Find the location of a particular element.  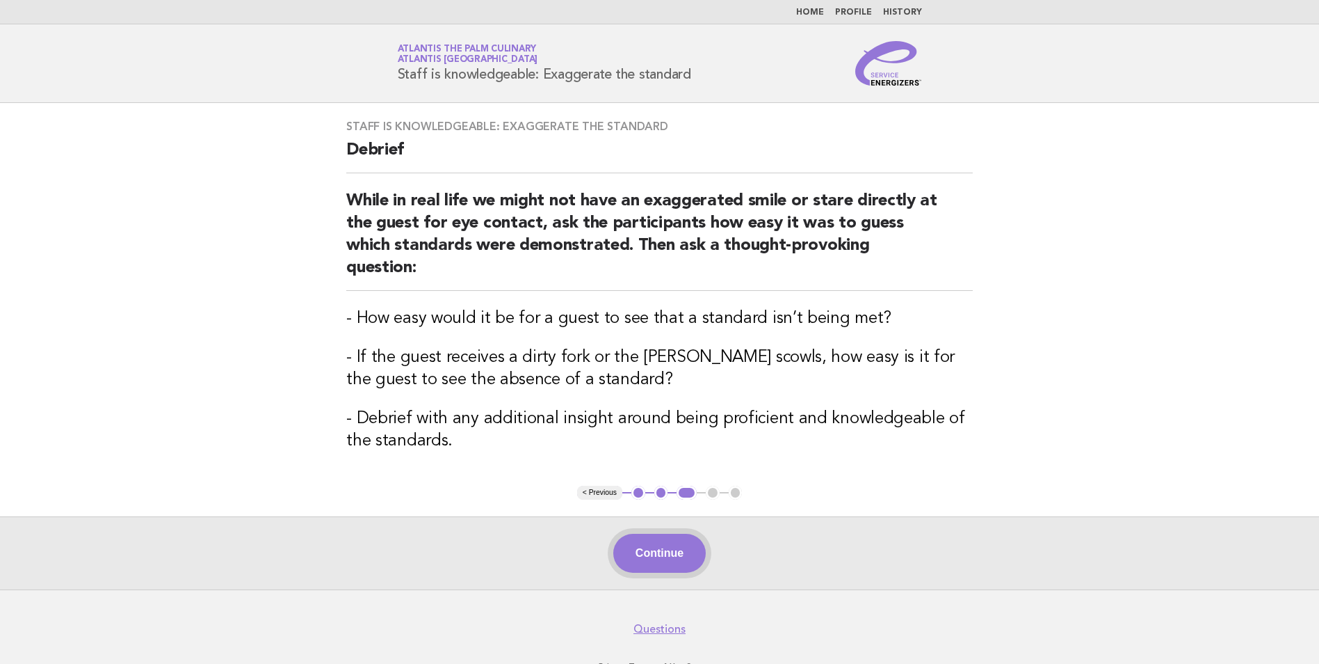

button: 2 is located at coordinates (661, 492).